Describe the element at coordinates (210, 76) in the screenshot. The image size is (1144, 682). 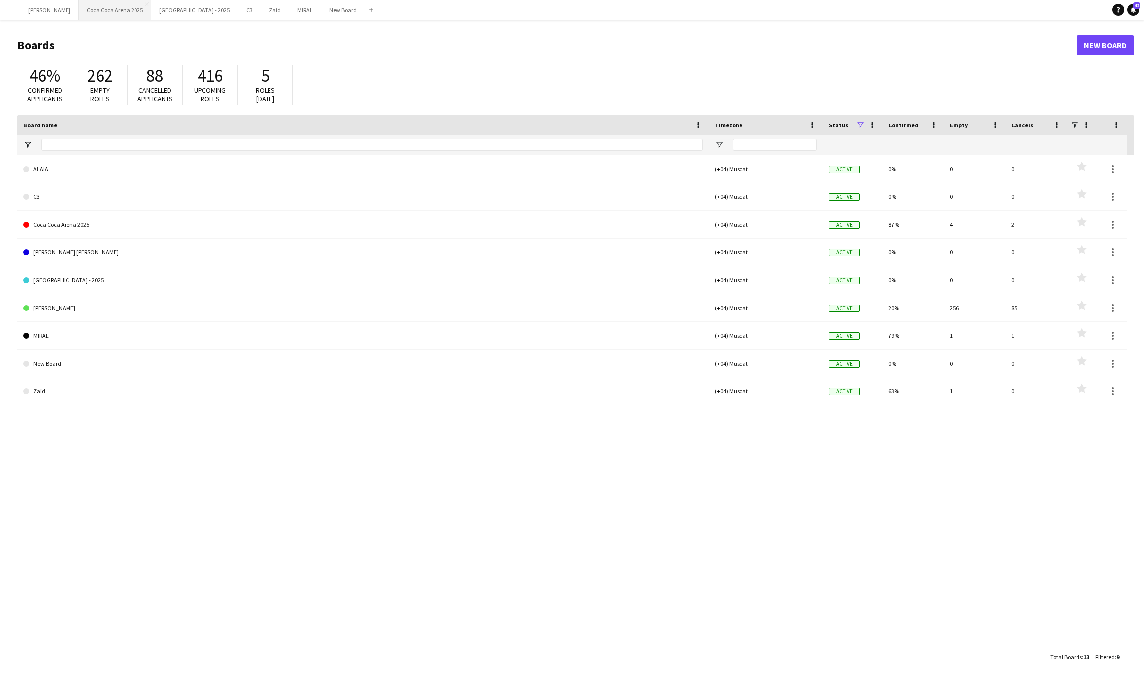
I see `span: 416` at that location.